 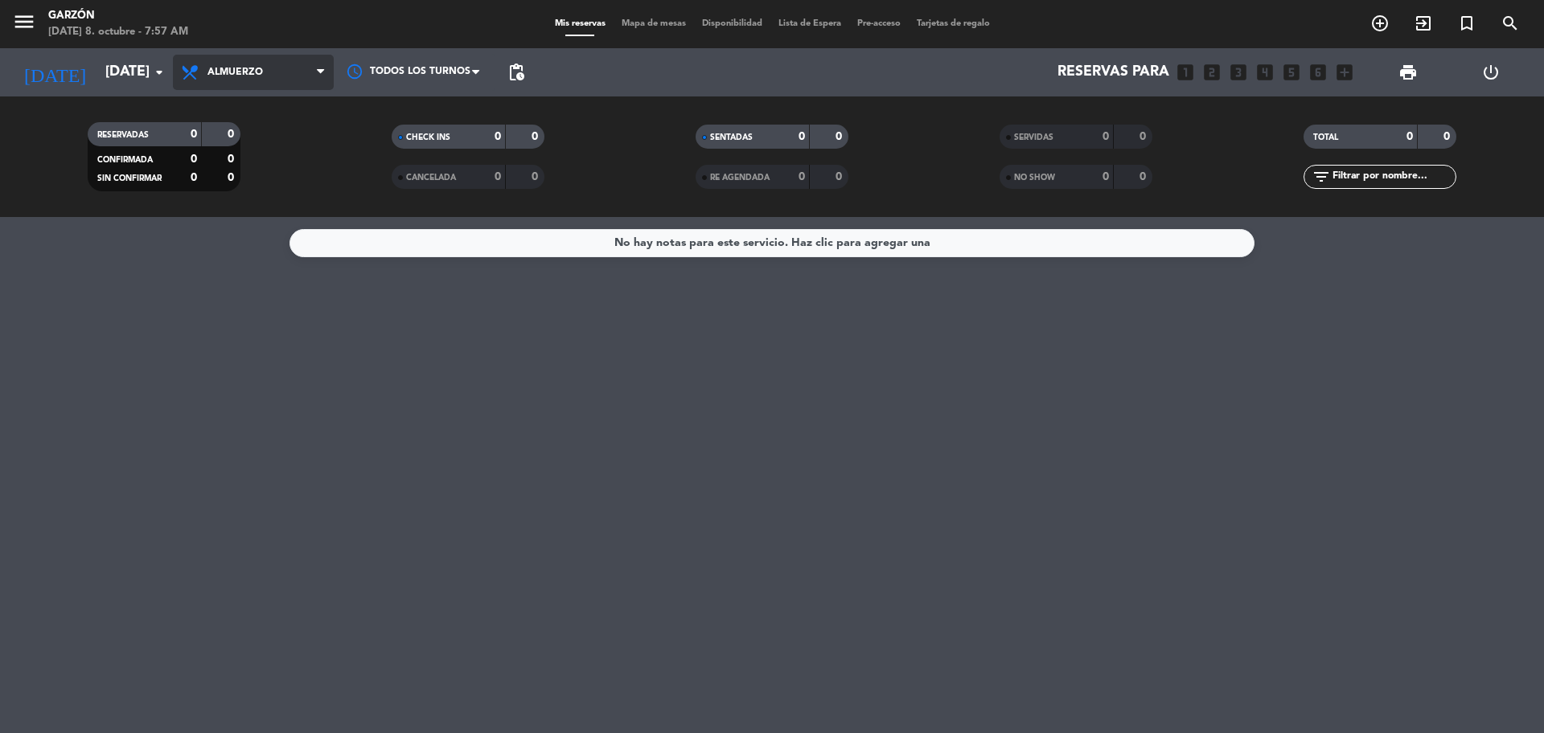 What do you see at coordinates (1380, 23) in the screenshot?
I see `i: add_circle_outline` at bounding box center [1380, 23].